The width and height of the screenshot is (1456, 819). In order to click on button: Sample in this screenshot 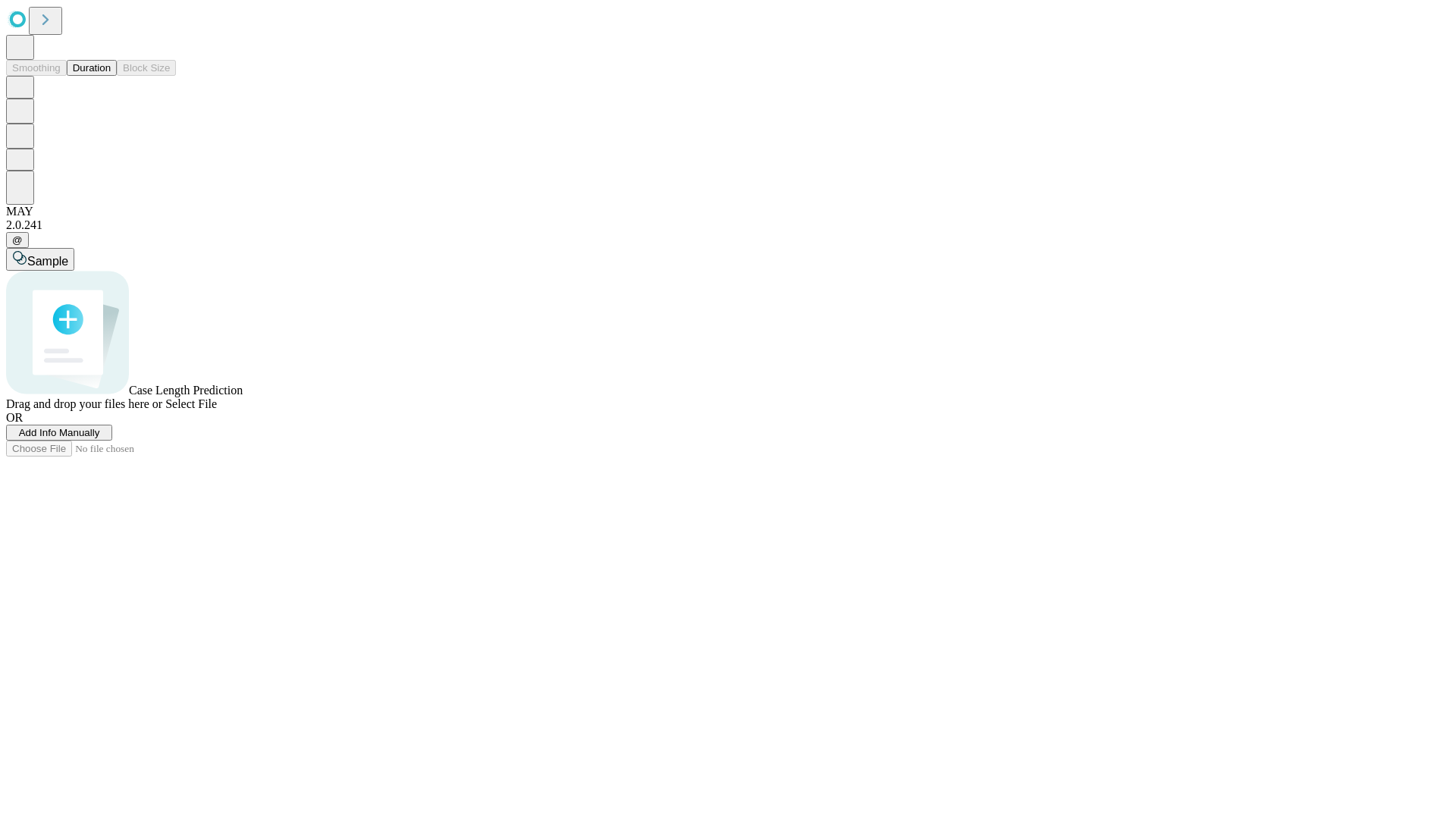, I will do `click(40, 259)`.